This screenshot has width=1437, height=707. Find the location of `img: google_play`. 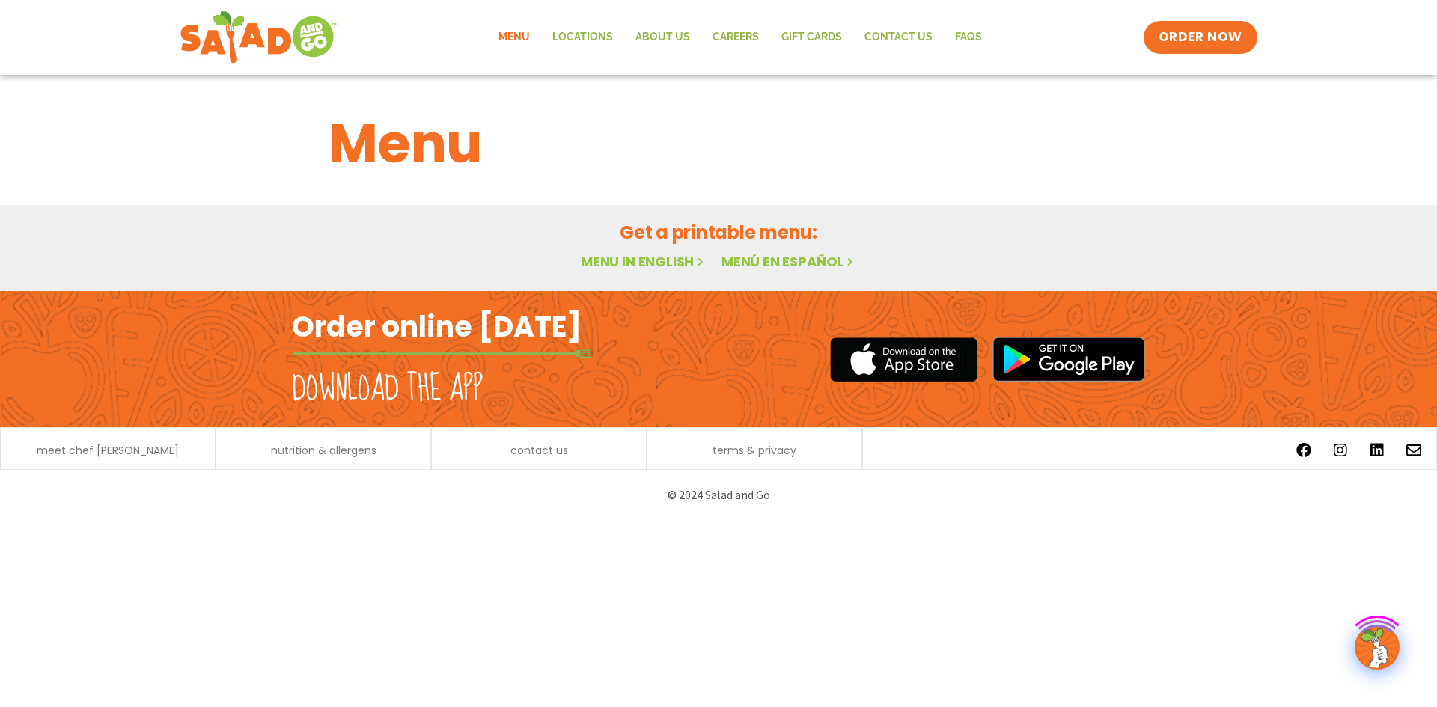

img: google_play is located at coordinates (1069, 359).